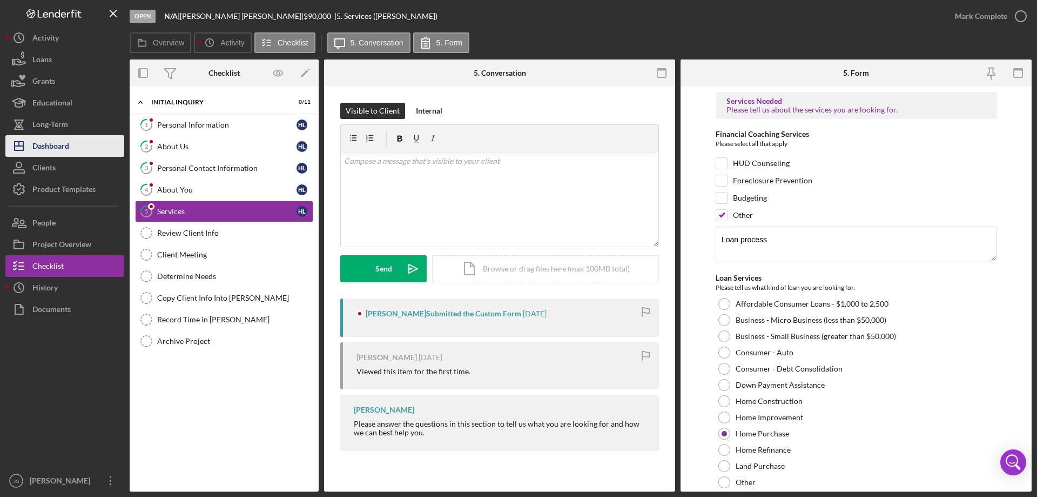 This screenshot has height=497, width=1037. I want to click on label: Home Refinance, so click(763, 450).